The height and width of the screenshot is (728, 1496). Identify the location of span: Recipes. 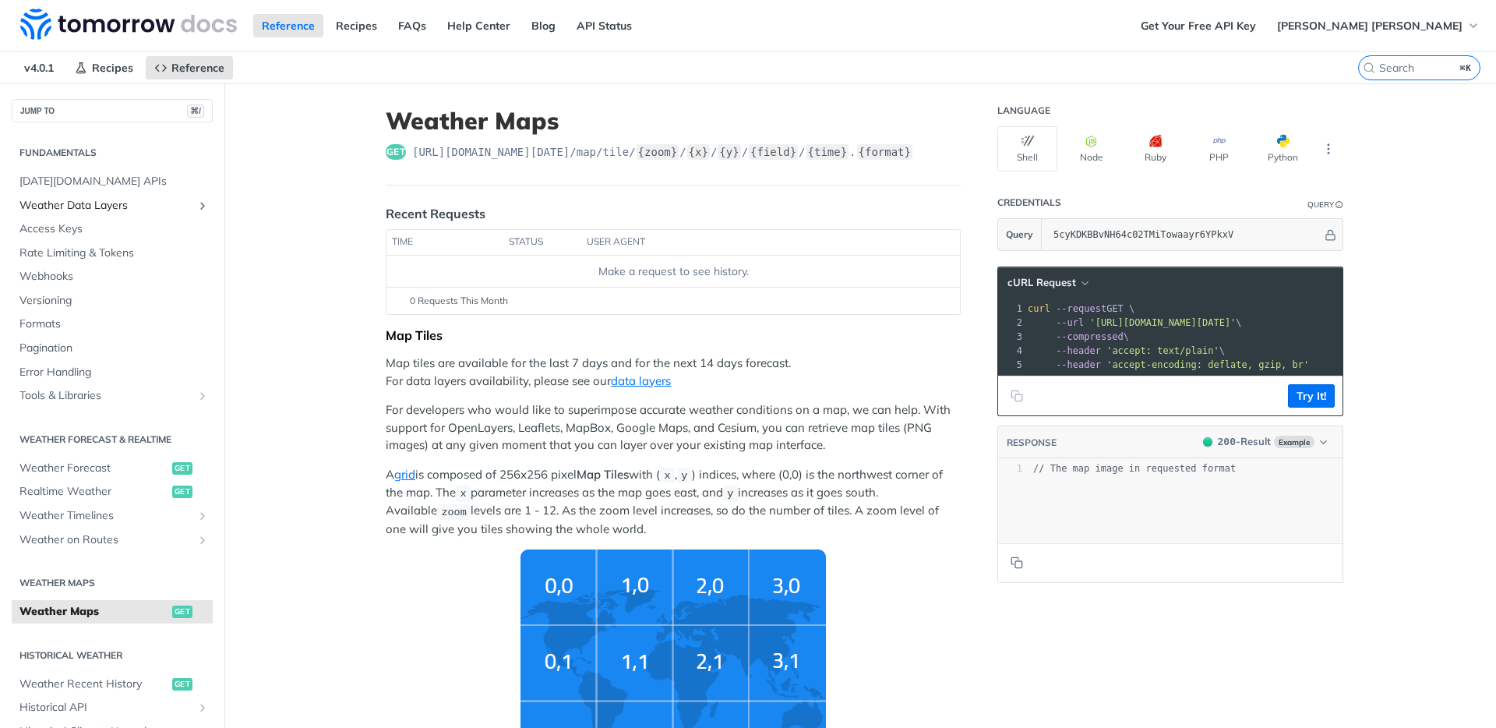
(112, 68).